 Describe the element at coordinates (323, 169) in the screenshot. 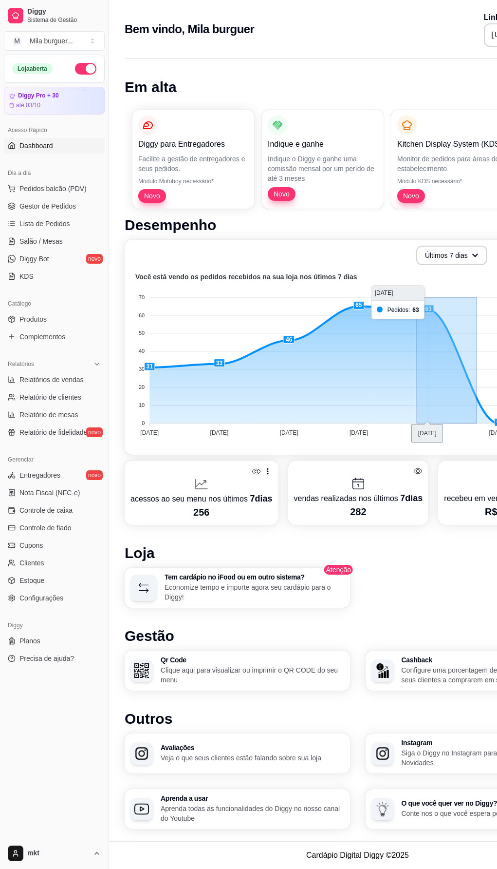

I see `p: Indique o Diggy e ganhe uma comissão mensal por um perído de até 3 meses` at that location.